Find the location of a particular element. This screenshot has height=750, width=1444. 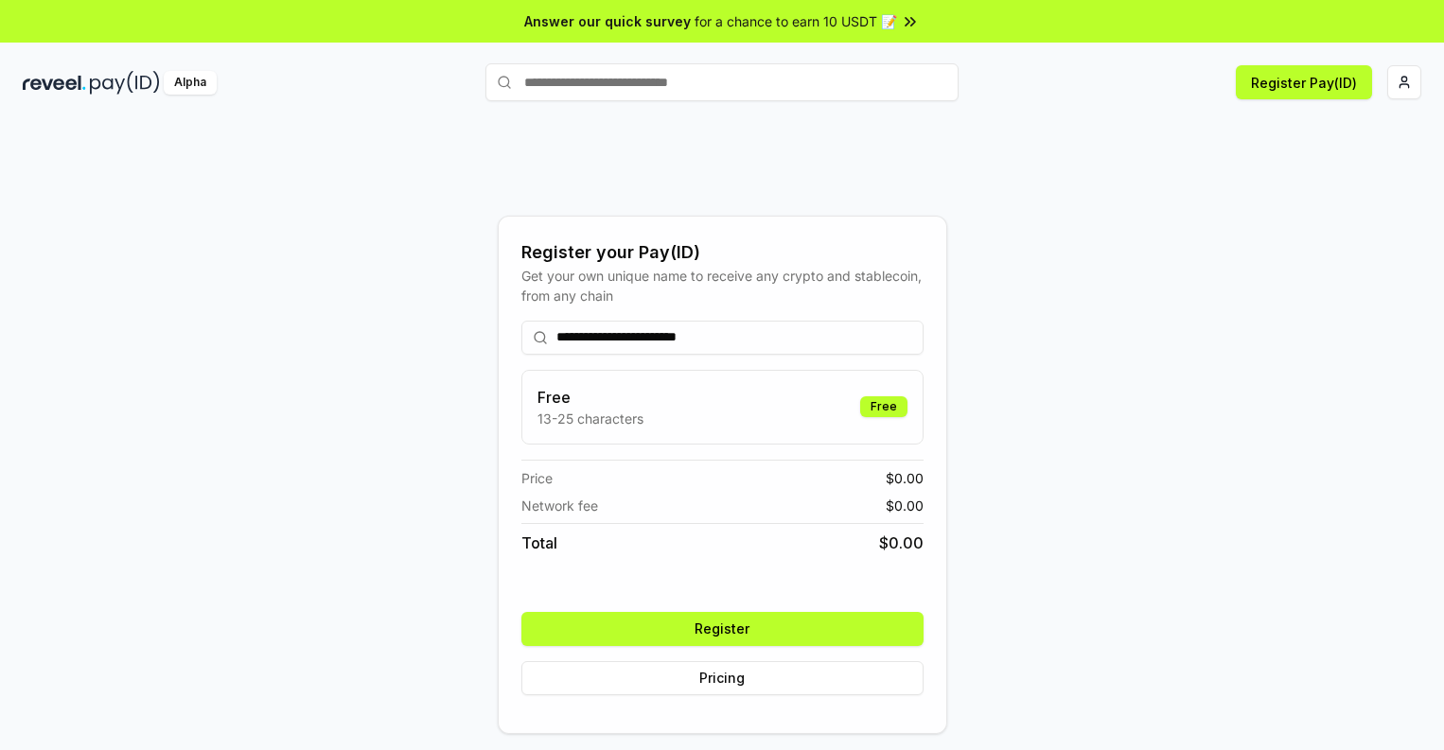

h3: Free is located at coordinates (590, 397).